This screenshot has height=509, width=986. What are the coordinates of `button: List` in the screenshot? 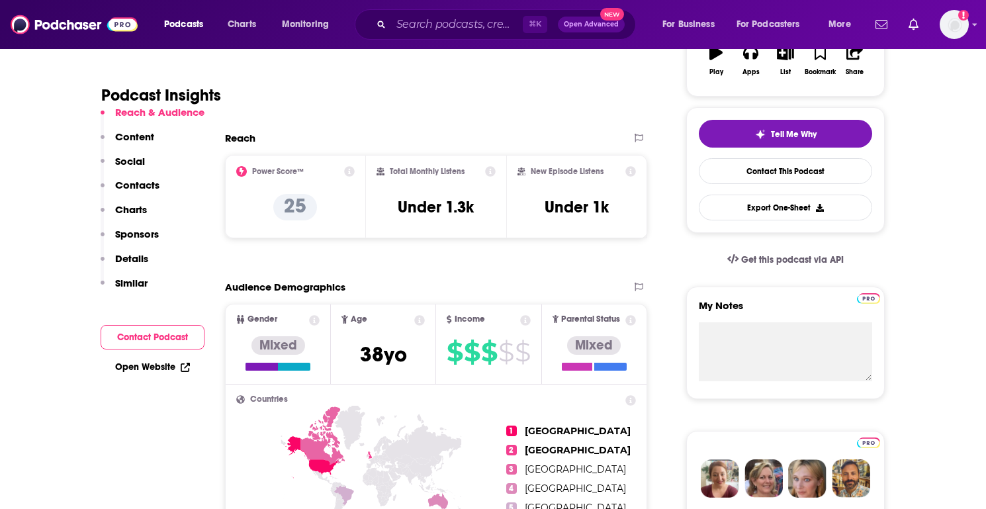 It's located at (786, 60).